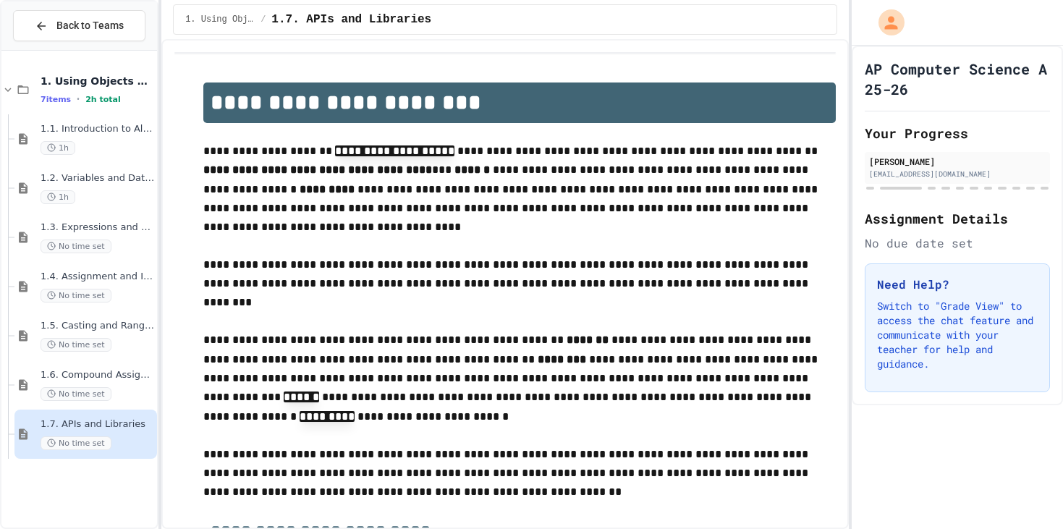  What do you see at coordinates (97, 276) in the screenshot?
I see `span: 1.4. Assignment and Input` at bounding box center [97, 276].